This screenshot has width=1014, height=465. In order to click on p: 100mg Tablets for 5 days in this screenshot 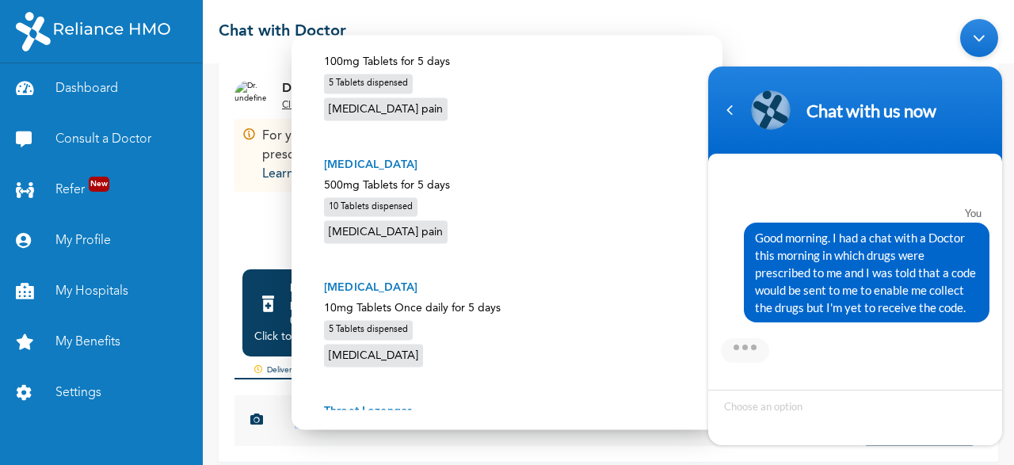, I will do `click(507, 62)`.